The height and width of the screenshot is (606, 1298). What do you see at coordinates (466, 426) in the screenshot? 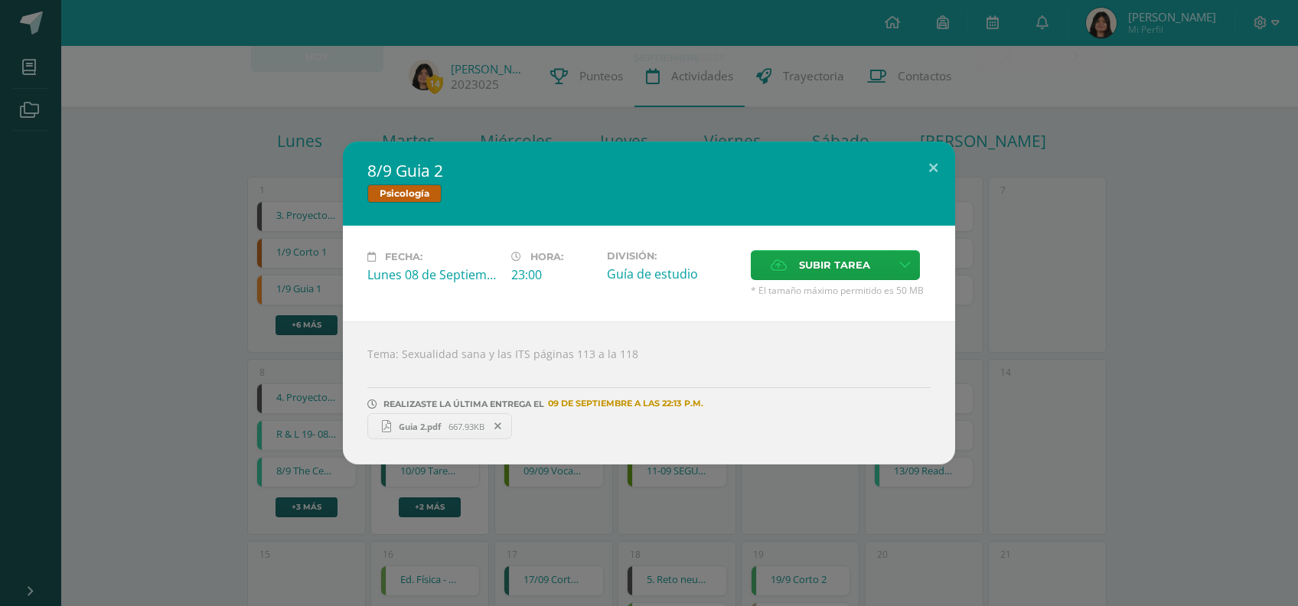
I see `span: 667.93KB` at bounding box center [466, 426].